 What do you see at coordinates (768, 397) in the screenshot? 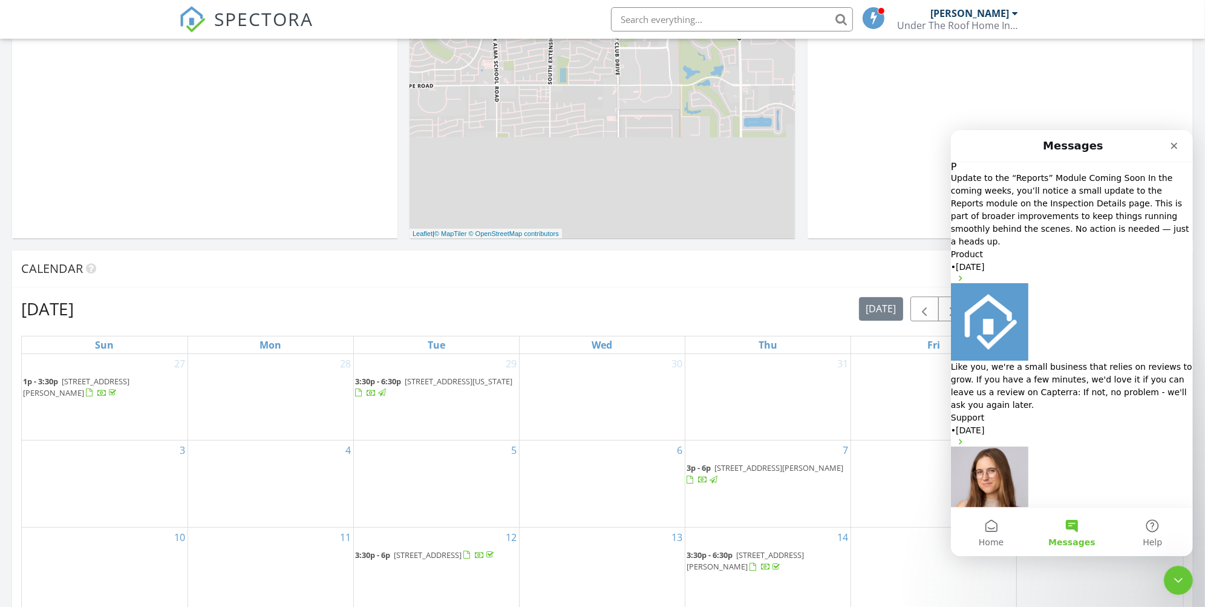
I see `td: Go to July 31, 2025` at bounding box center [768, 397].